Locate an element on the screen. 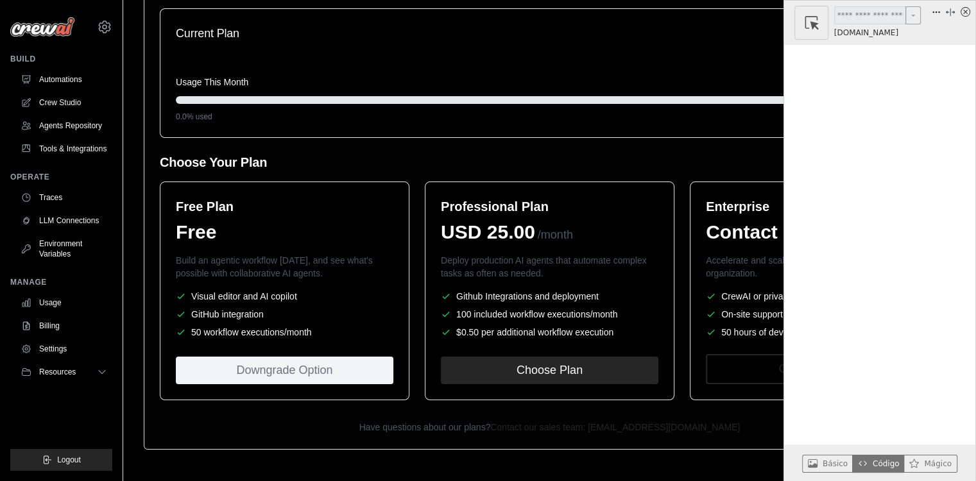 This screenshot has width=976, height=481. a: Crew Studio is located at coordinates (64, 103).